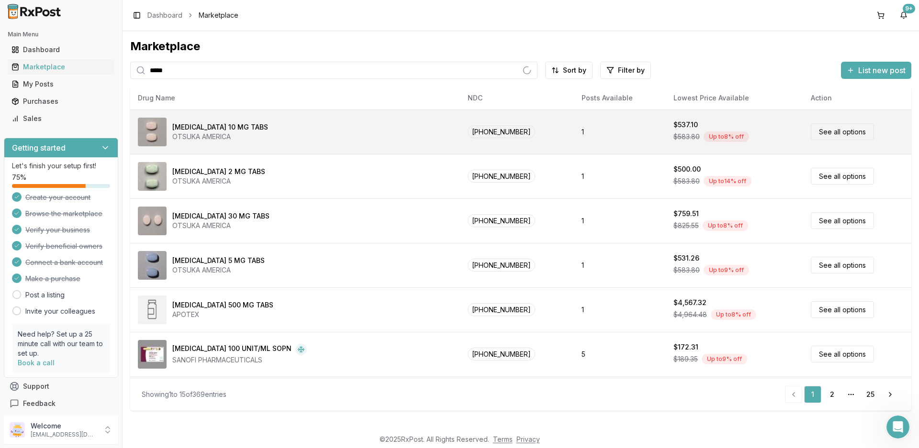 The width and height of the screenshot is (919, 448). Describe the element at coordinates (61, 101) in the screenshot. I see `a: Purchases` at that location.